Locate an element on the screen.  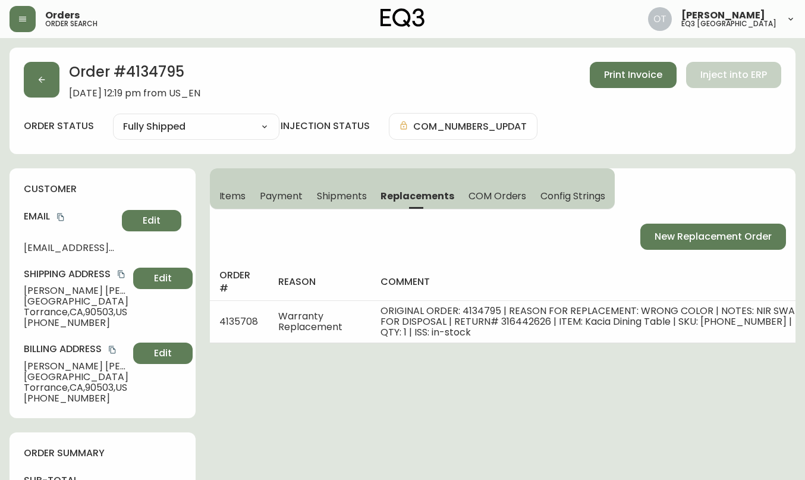
img: 5d4d18d254ded55077432b49c4cb2919 is located at coordinates (660, 19).